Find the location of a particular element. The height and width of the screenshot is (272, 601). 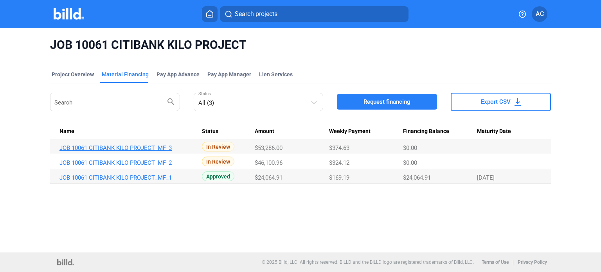

div: Weekly Payment is located at coordinates (366, 131).